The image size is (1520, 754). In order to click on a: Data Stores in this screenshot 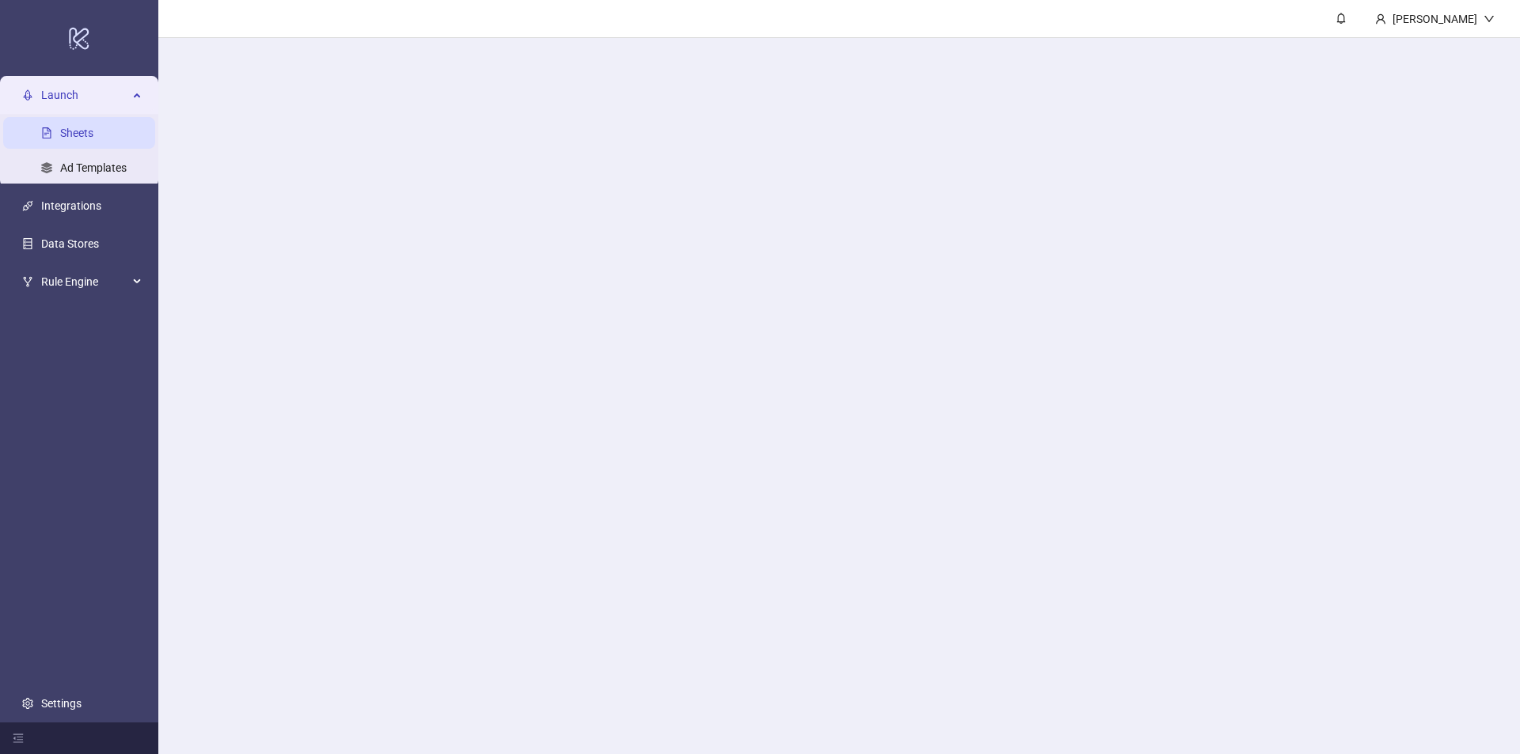, I will do `click(70, 244)`.